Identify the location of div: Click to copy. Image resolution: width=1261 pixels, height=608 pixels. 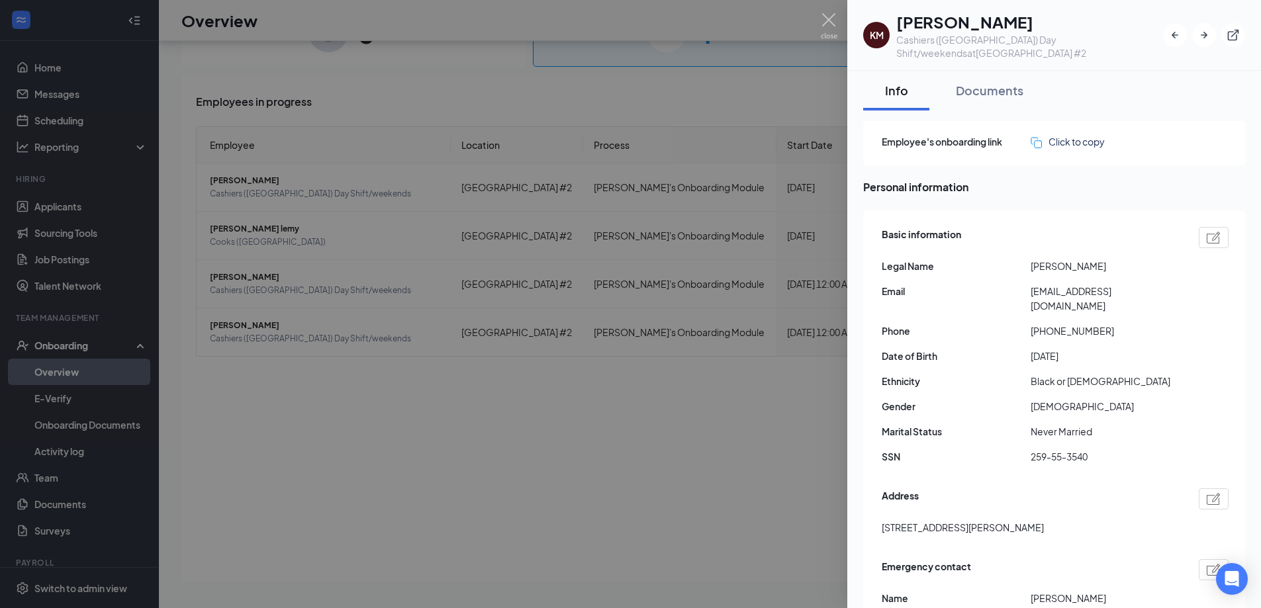
(1068, 142).